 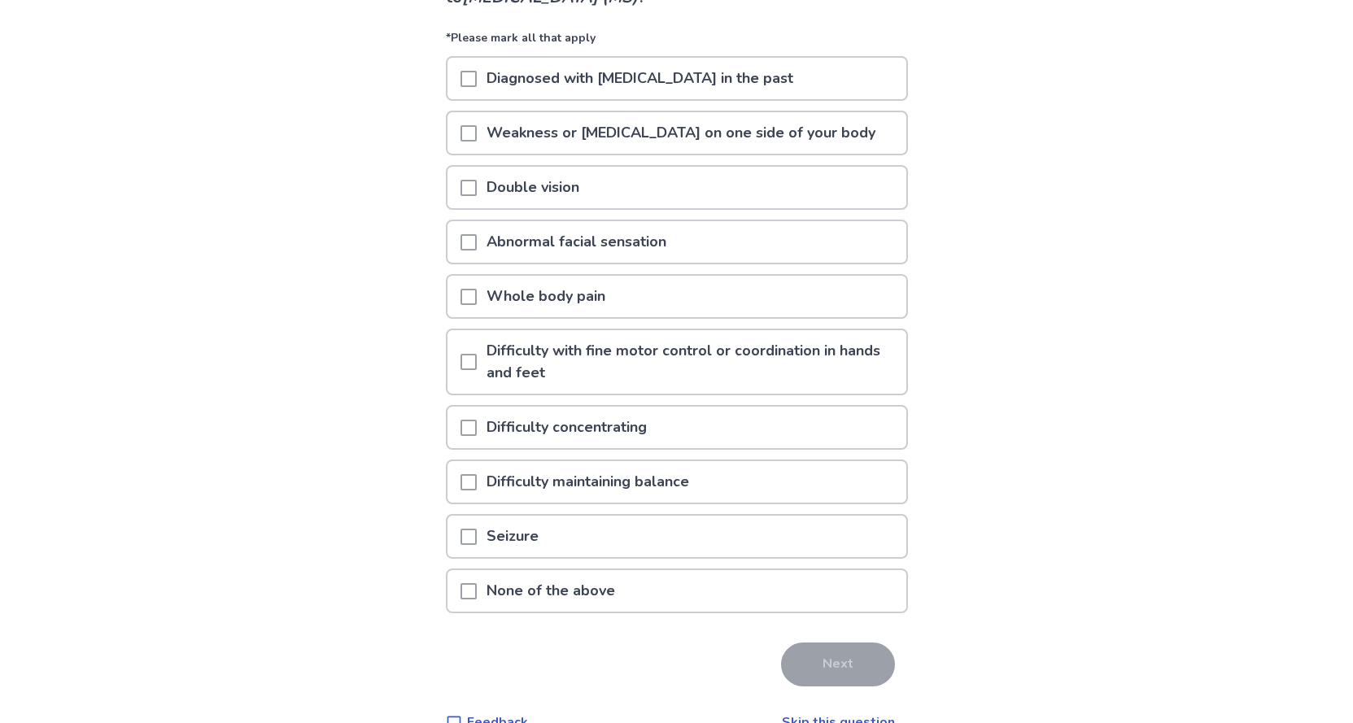 What do you see at coordinates (566, 427) in the screenshot?
I see `p: Difficulty concentrating` at bounding box center [566, 427].